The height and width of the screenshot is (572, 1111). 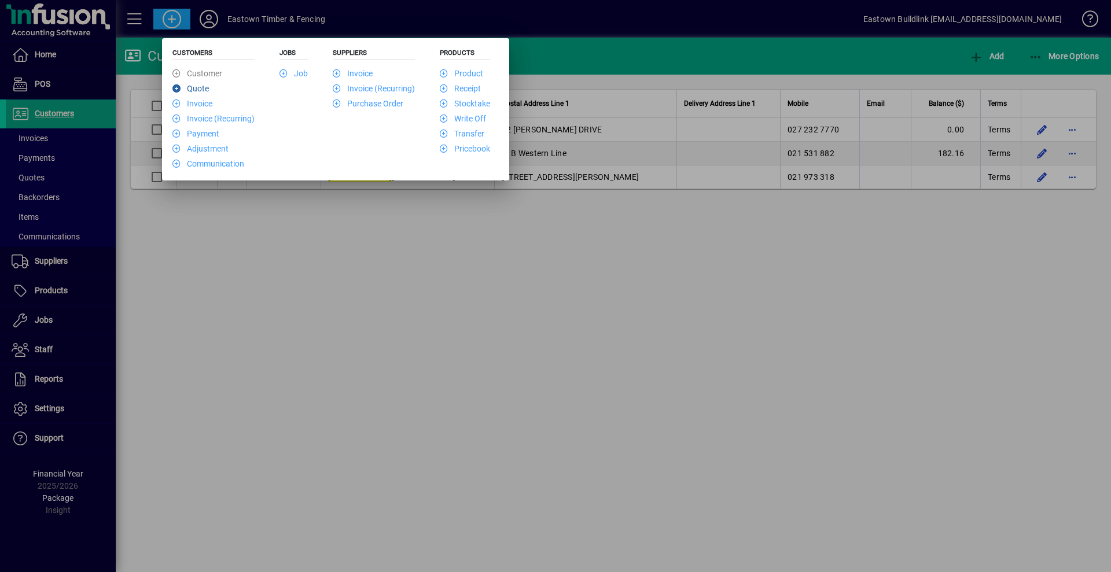 I want to click on a: Stocktake, so click(x=464, y=104).